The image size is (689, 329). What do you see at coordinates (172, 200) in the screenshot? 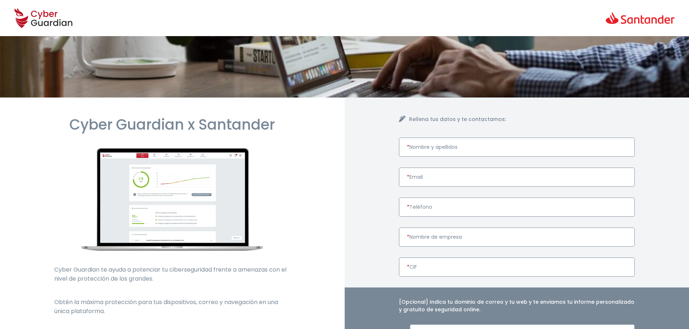
I see `img: cyberguardian-home` at bounding box center [172, 200].